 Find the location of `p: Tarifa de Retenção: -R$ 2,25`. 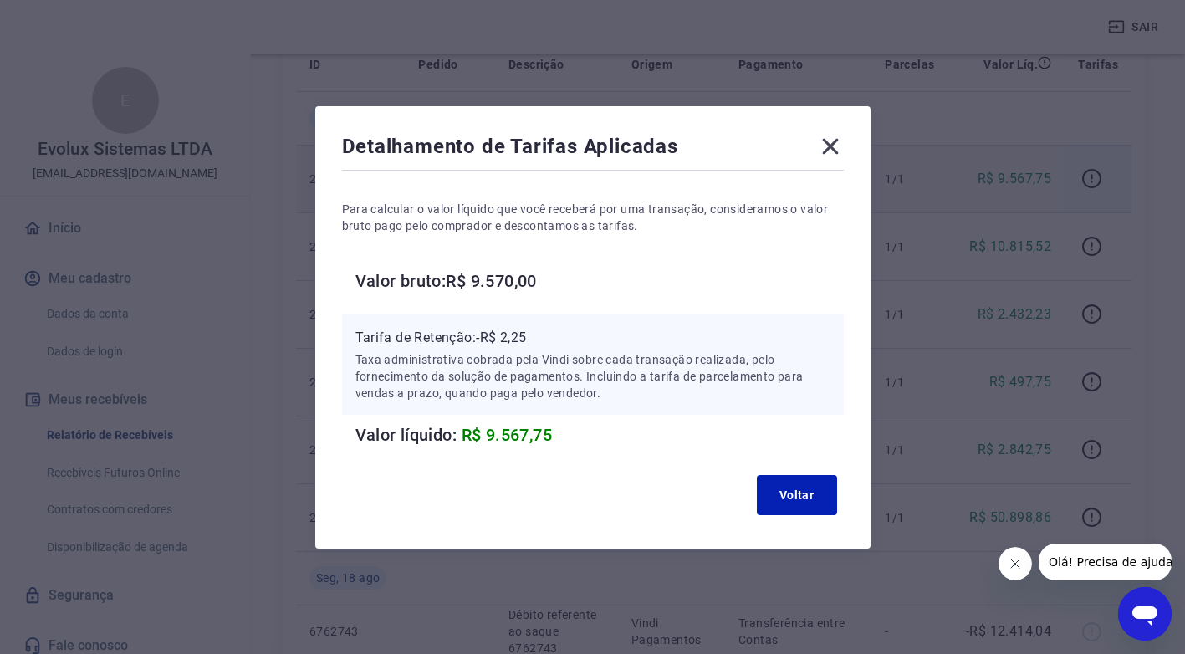

p: Tarifa de Retenção: -R$ 2,25 is located at coordinates (593, 338).